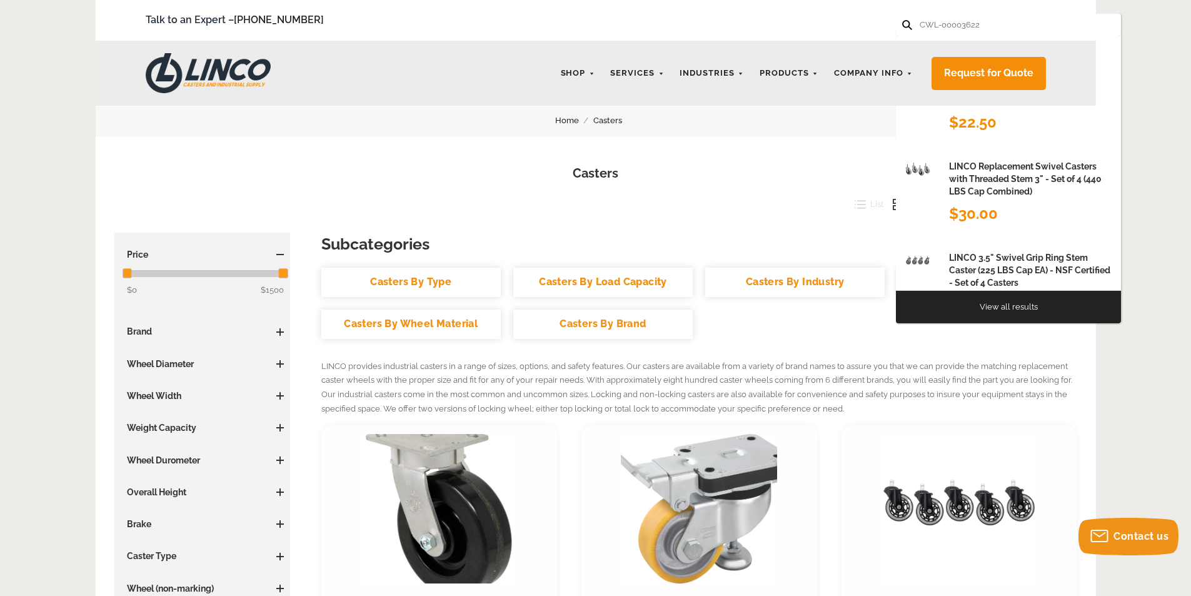 The image size is (1191, 596). I want to click on h1: Casters, so click(596, 173).